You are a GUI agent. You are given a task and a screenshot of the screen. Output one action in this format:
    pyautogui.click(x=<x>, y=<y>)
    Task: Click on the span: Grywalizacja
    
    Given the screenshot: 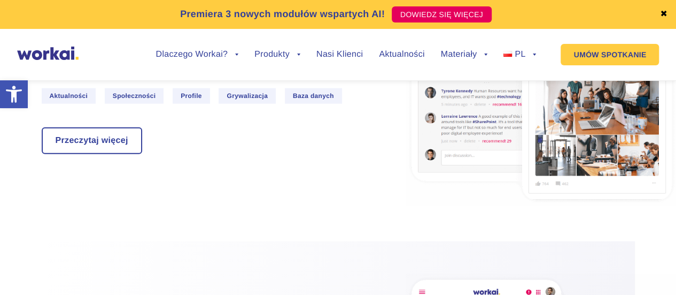 What is the action you would take?
    pyautogui.click(x=247, y=96)
    